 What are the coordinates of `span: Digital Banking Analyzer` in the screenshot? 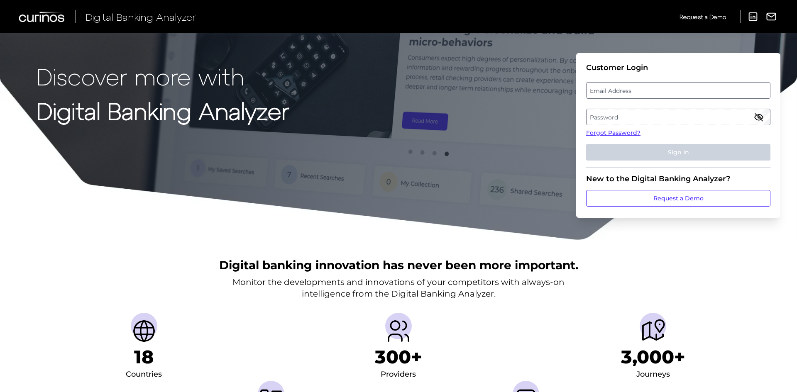 It's located at (141, 17).